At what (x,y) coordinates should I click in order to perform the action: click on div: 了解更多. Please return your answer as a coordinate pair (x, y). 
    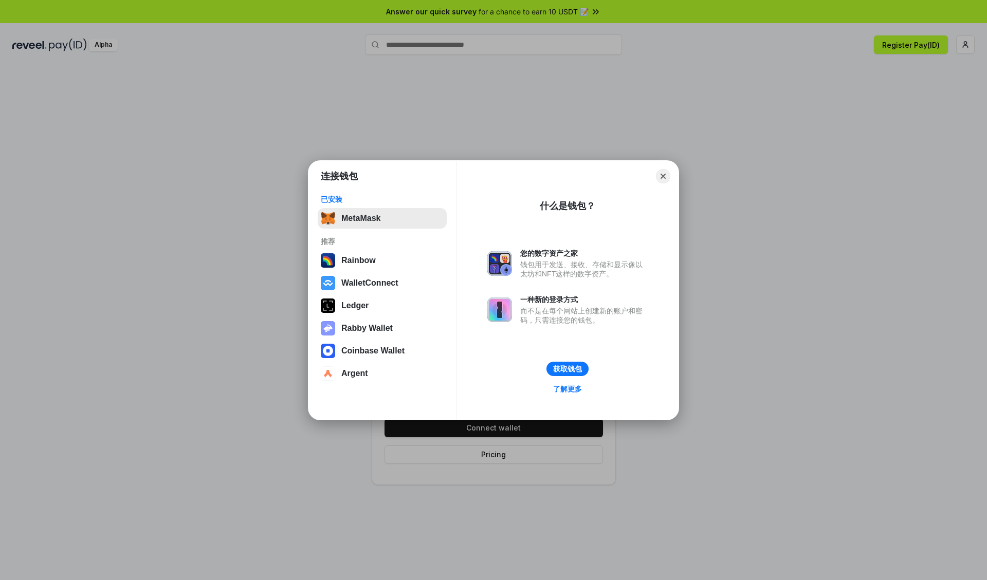
    Looking at the image, I should click on (567, 389).